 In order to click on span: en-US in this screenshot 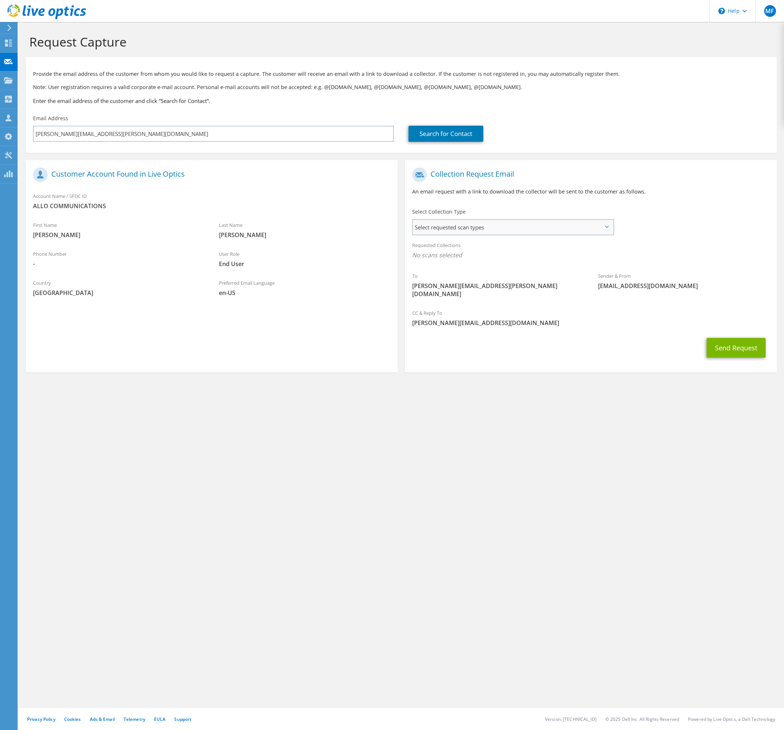, I will do `click(304, 293)`.